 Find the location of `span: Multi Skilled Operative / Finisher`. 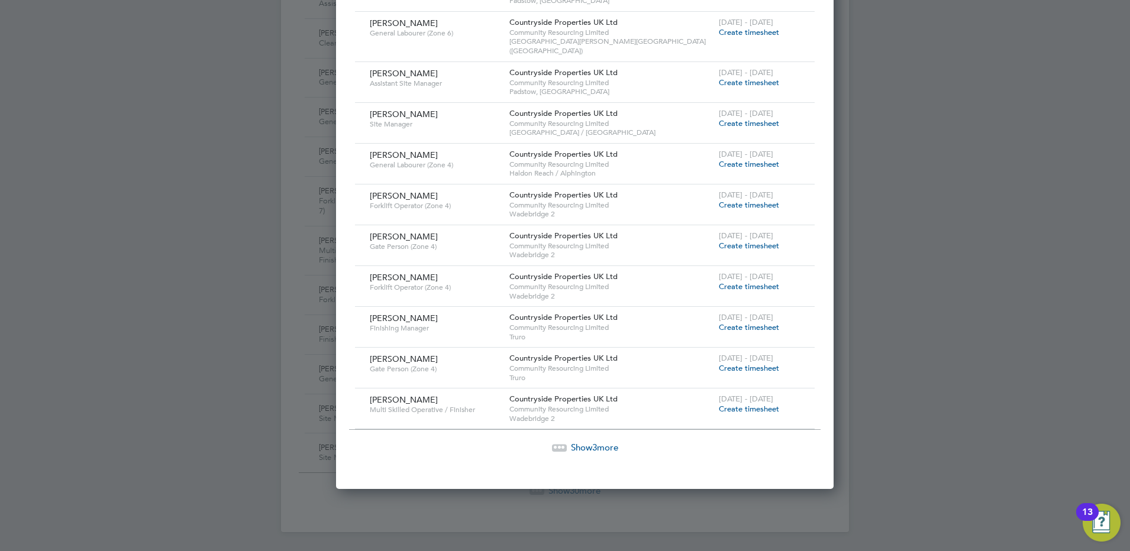

span: Multi Skilled Operative / Finisher is located at coordinates (435, 410).